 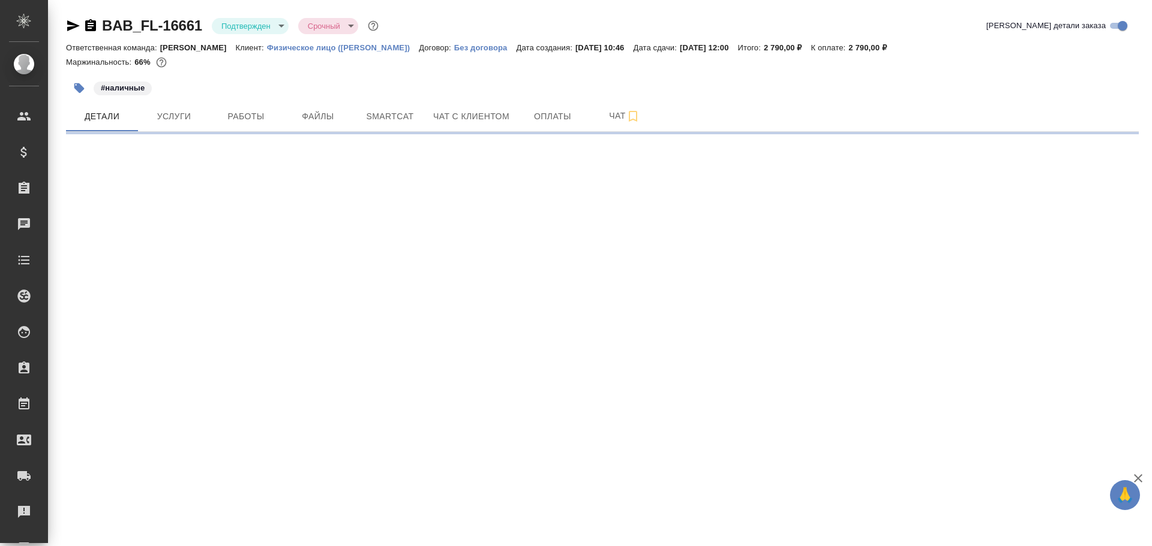 I want to click on button: Скопировать ссылку, so click(x=91, y=26).